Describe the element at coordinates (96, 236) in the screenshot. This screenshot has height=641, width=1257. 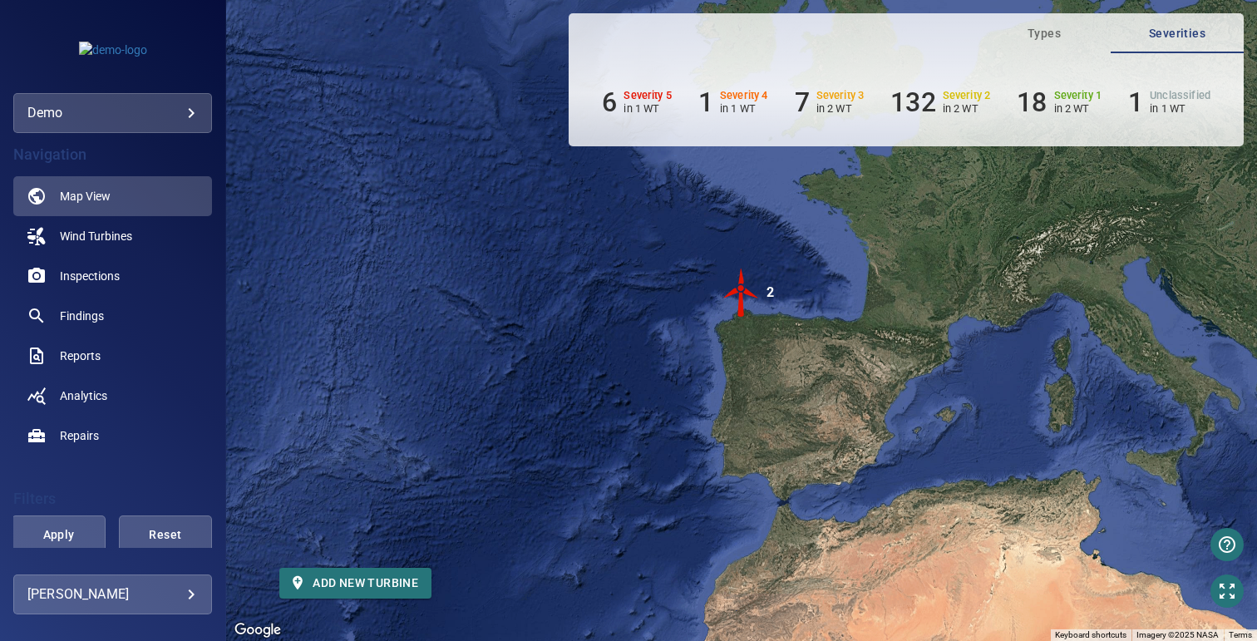
I see `span: Wind Turbines` at that location.